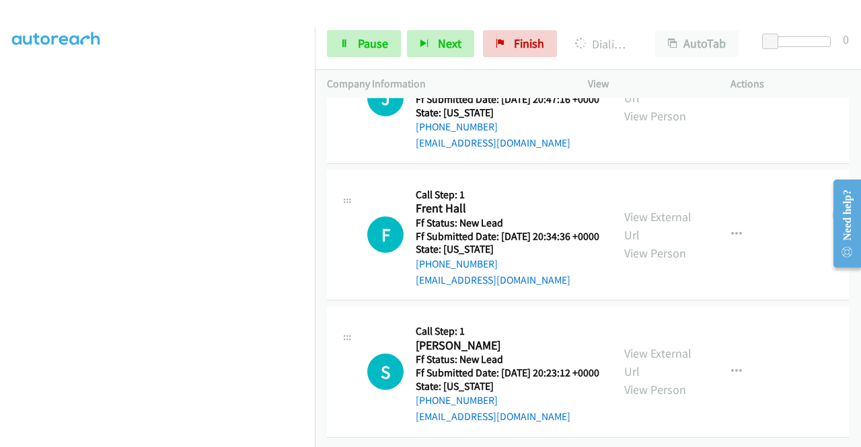 The image size is (861, 447). What do you see at coordinates (364, 44) in the screenshot?
I see `a: Pause` at bounding box center [364, 44].